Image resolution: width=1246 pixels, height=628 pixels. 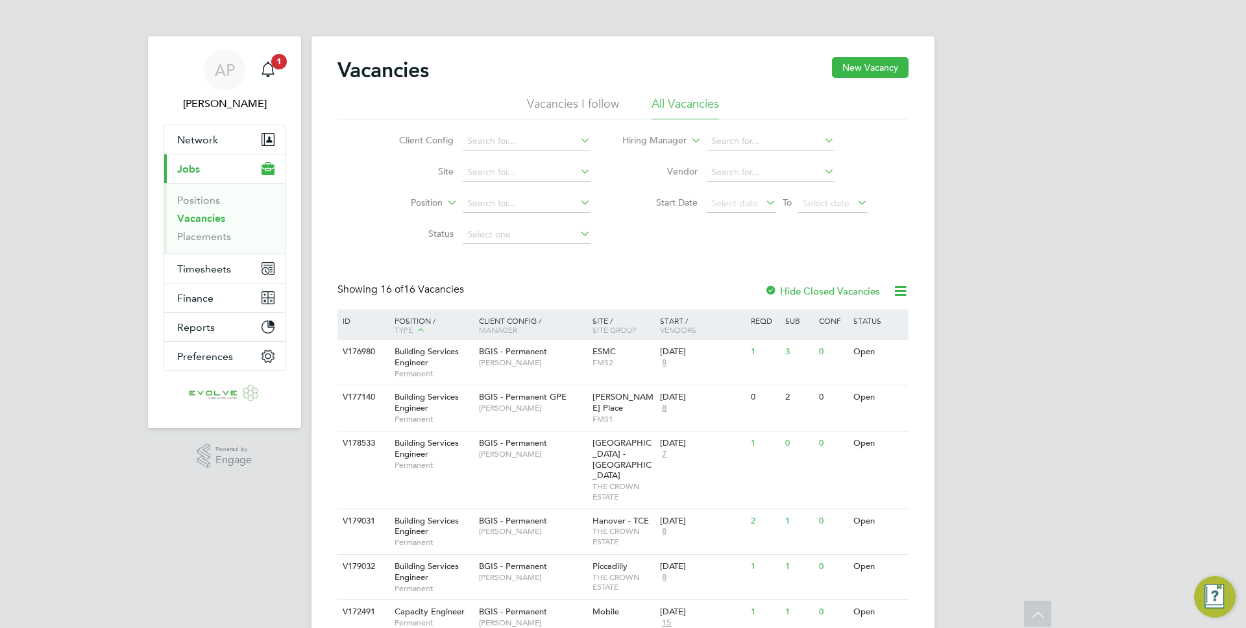 What do you see at coordinates (225, 70) in the screenshot?
I see `span: AP` at bounding box center [225, 70].